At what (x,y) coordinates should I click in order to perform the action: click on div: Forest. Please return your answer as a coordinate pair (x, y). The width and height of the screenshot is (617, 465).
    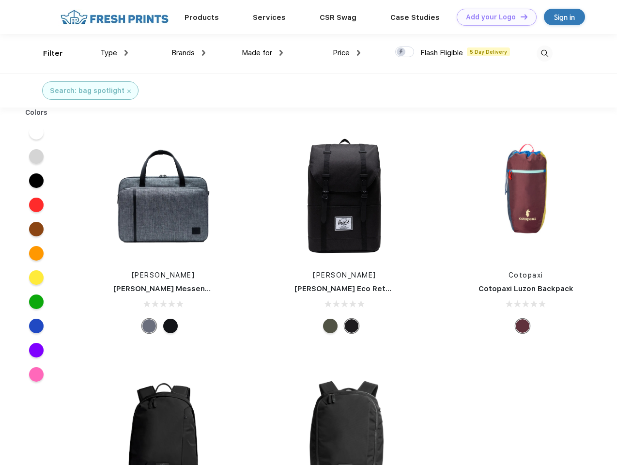
    Looking at the image, I should click on (330, 326).